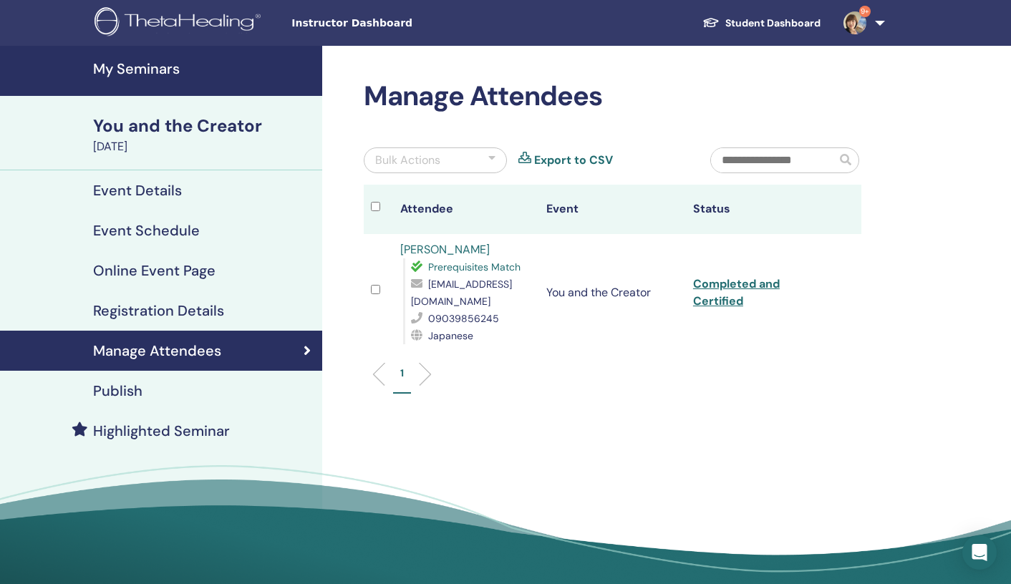 The image size is (1011, 584). I want to click on a: Student Dashboard, so click(761, 23).